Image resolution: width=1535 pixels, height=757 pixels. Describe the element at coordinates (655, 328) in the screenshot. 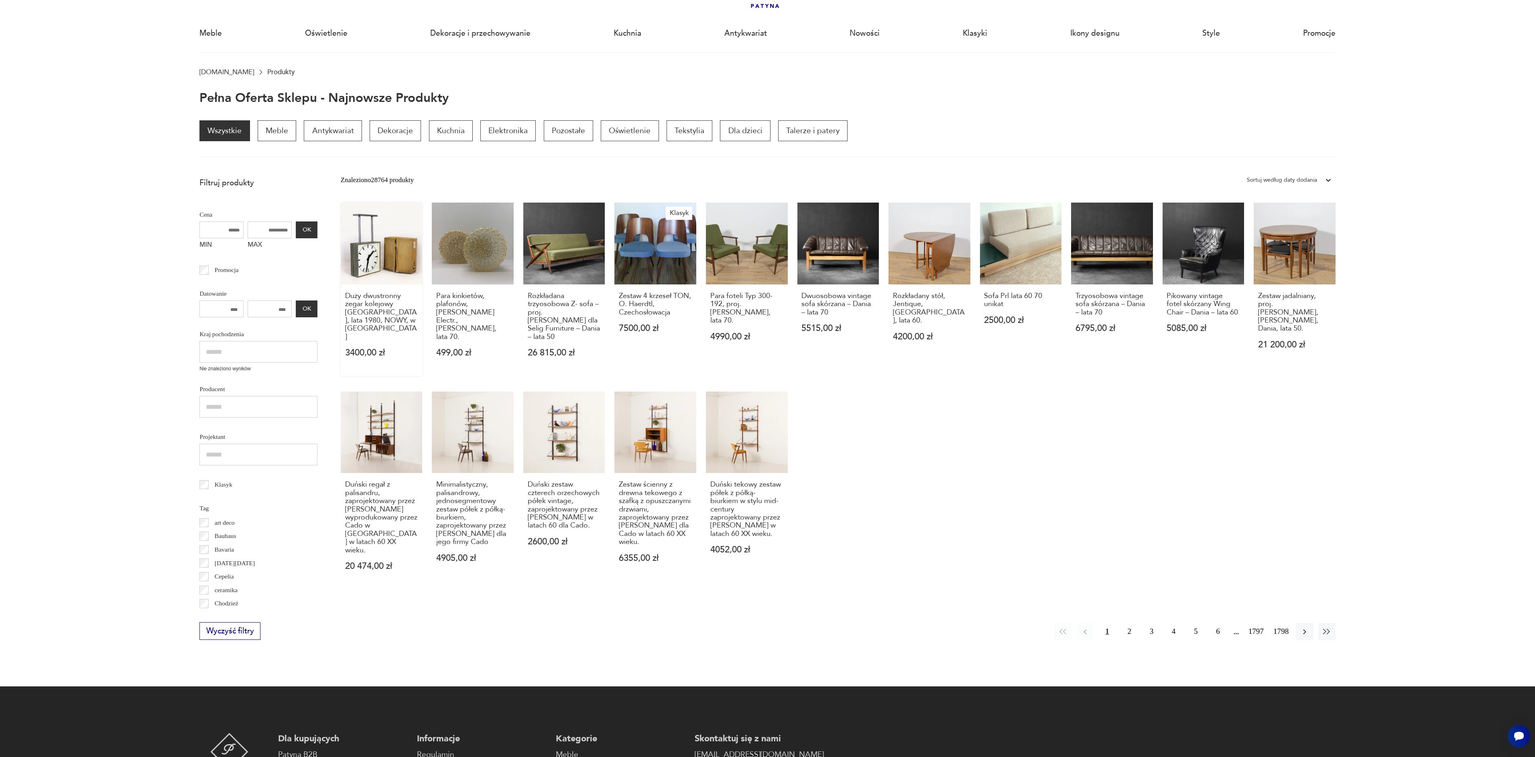

I see `p: 7500,00 zł` at that location.